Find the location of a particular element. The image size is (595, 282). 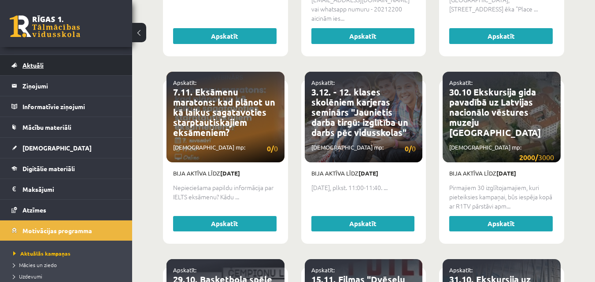

a: 7.11. Eksāmenu maratons: kad plānot un kā laikus sagatavoties starptautiskajiem eksāmeniem? is located at coordinates (224, 112).